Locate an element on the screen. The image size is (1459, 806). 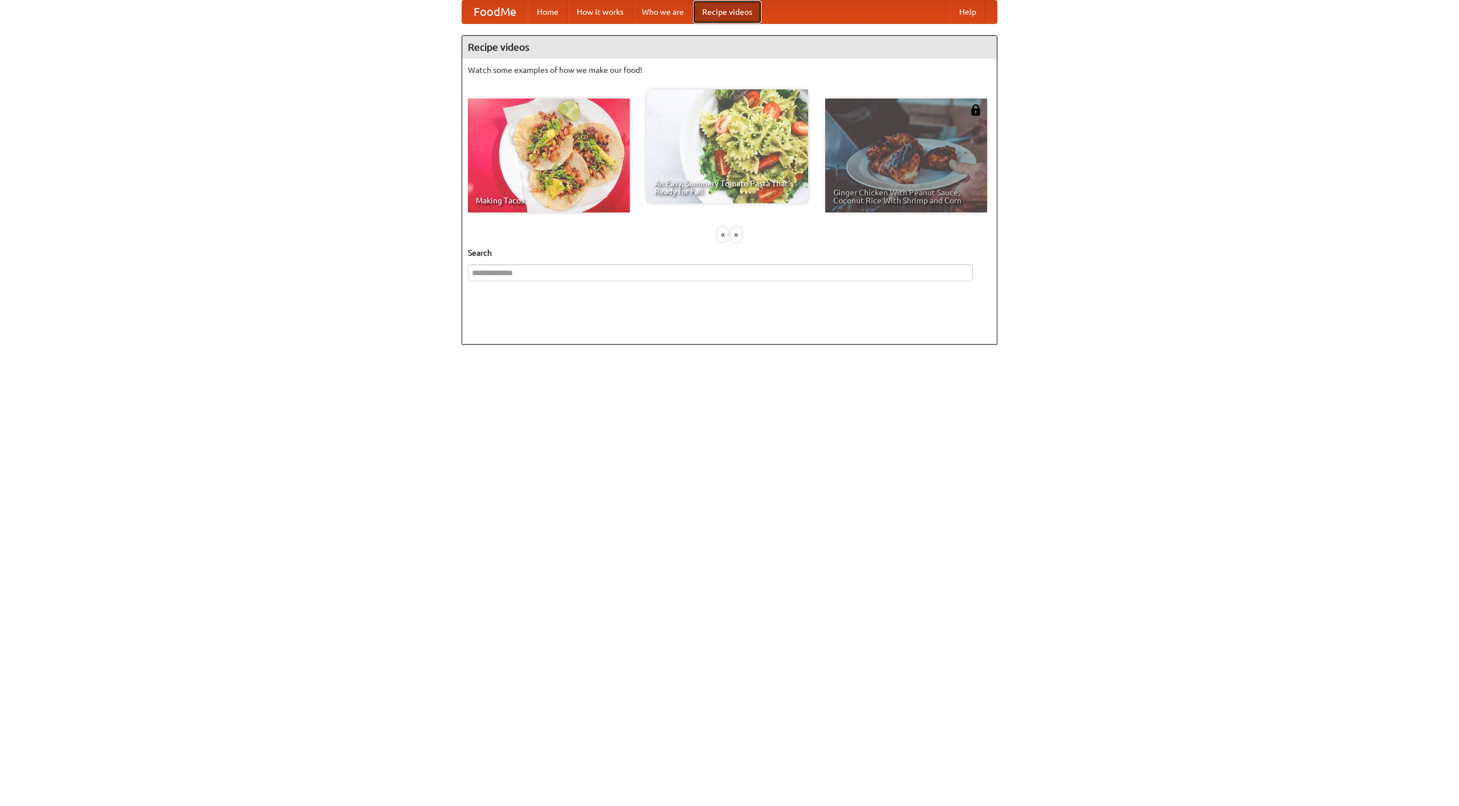
h5: Search is located at coordinates (729, 253).